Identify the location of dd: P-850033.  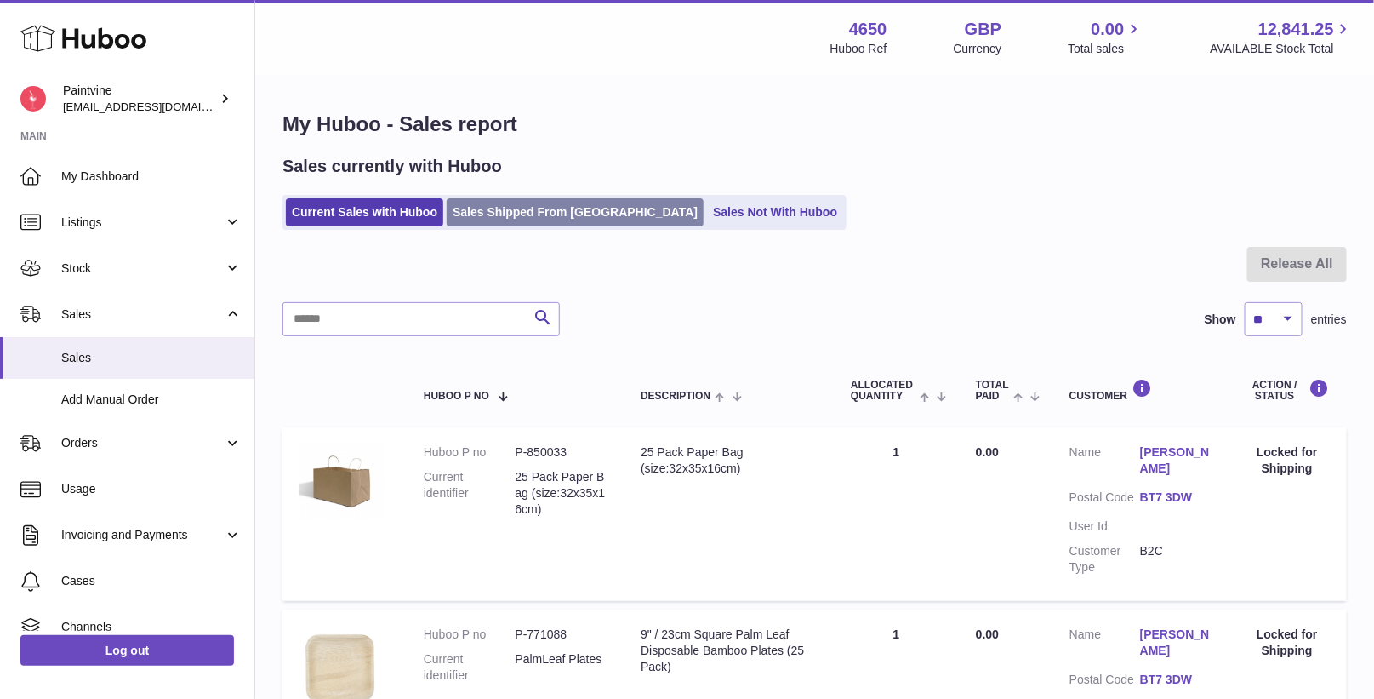
(562, 452).